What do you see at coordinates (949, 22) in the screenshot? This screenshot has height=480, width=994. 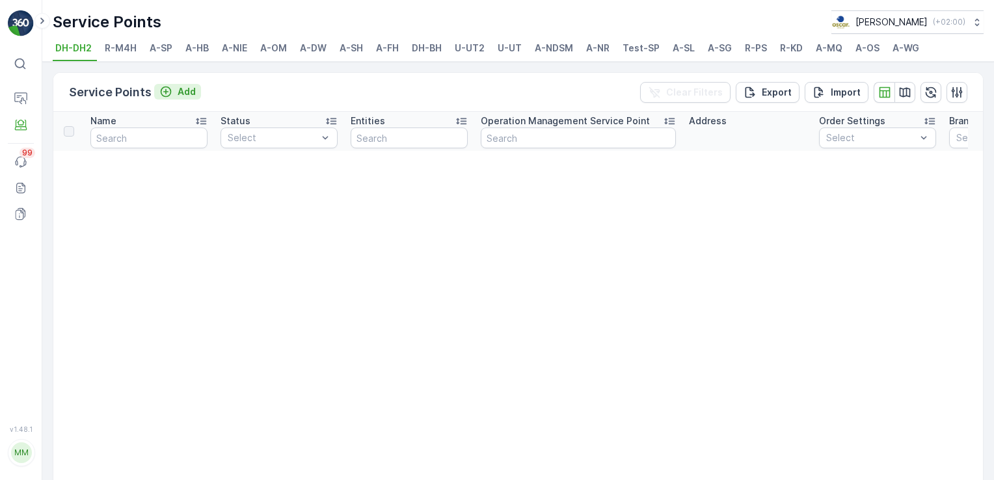 I see `p: ( +02:00 )` at bounding box center [949, 22].